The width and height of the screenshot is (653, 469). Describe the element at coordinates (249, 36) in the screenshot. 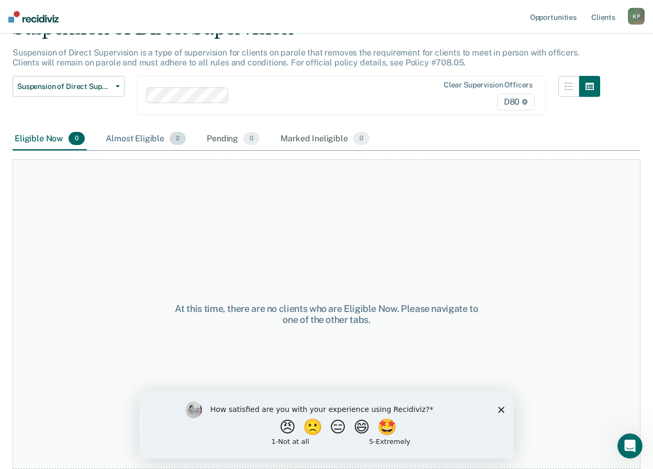

I see `button: 5` at that location.